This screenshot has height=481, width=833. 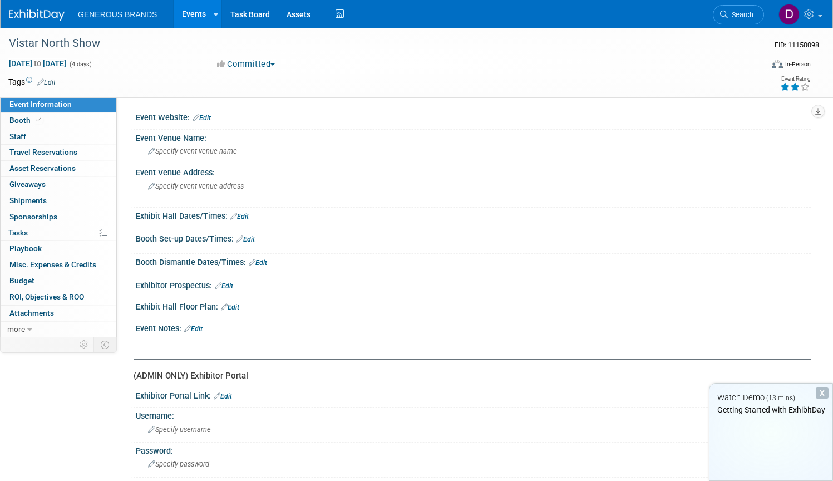 What do you see at coordinates (473, 327) in the screenshot?
I see `div: Event Notes:` at bounding box center [473, 327].